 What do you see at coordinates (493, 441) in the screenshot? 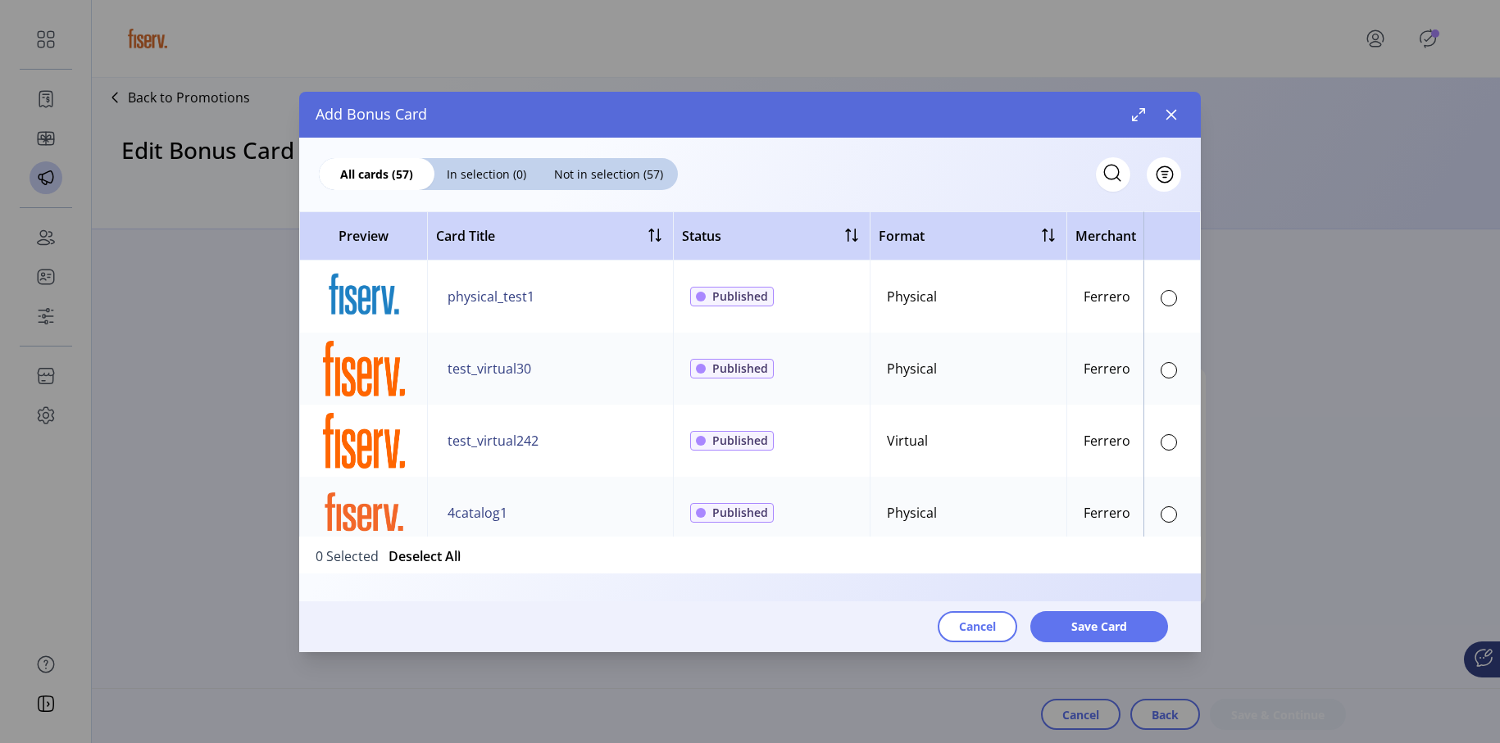
I see `span: test_virtual242` at bounding box center [493, 441].